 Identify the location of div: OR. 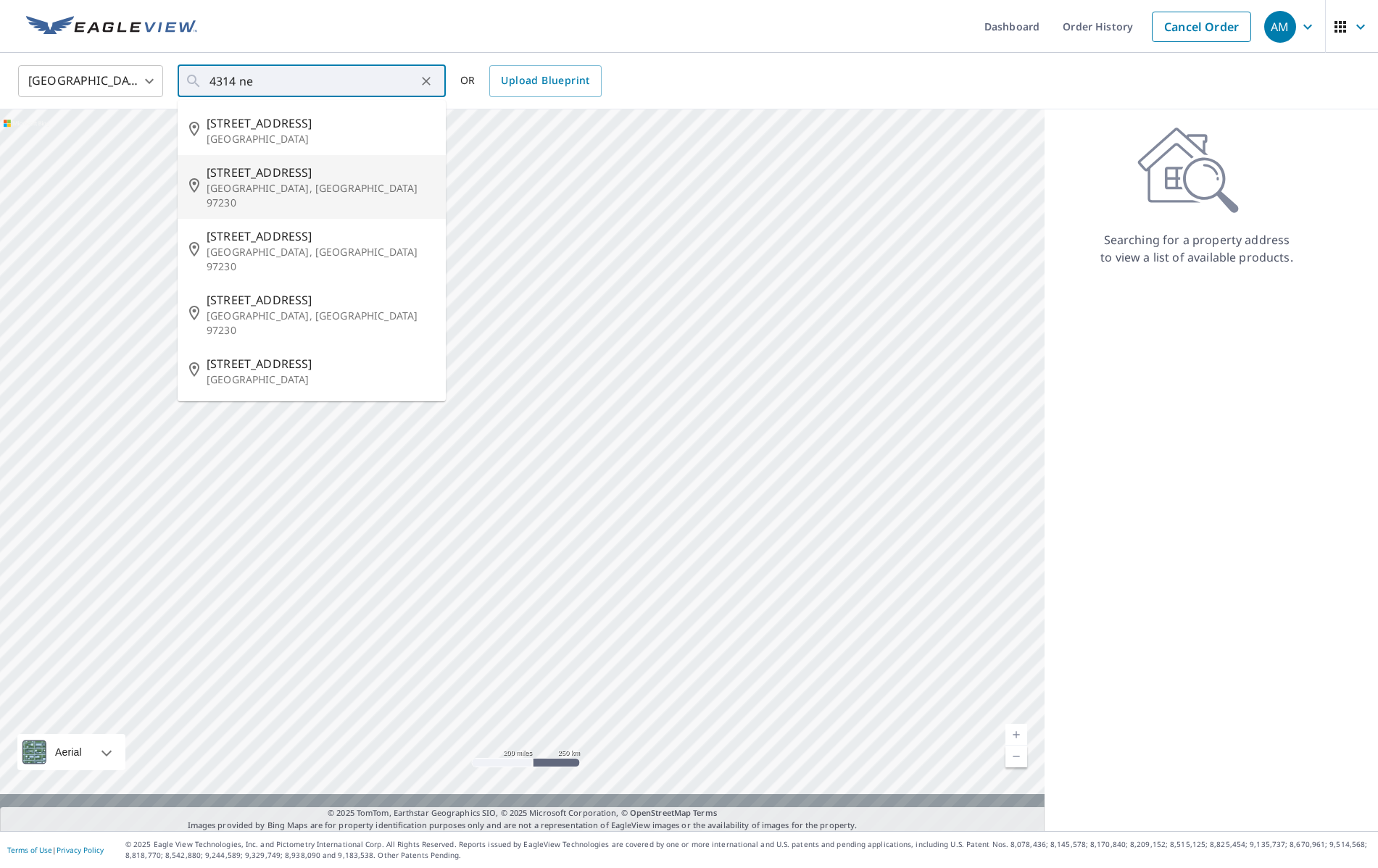
(531, 82).